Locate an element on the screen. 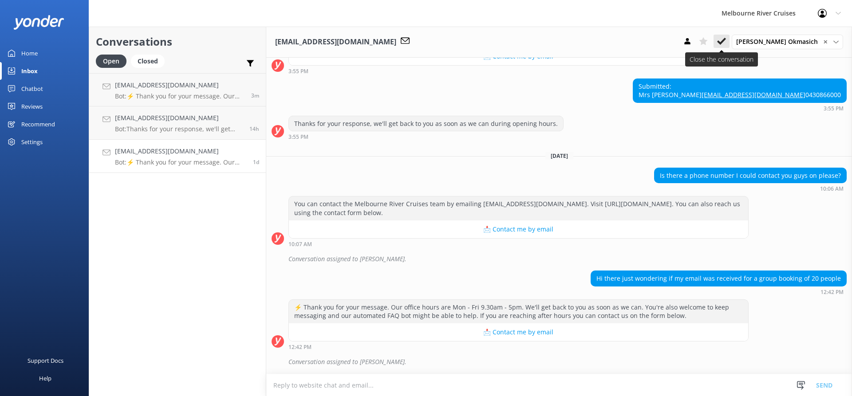  span: Sep 02 2025 08:54pm (UTC +10:00) Australia/Sydney is located at coordinates (254, 129).